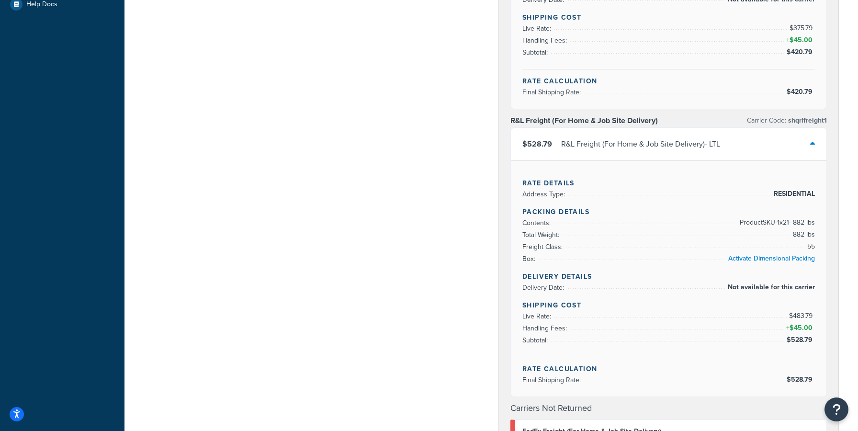 This screenshot has width=858, height=431. What do you see at coordinates (787, 121) in the screenshot?
I see `p: Carrier Code:` at bounding box center [787, 121].